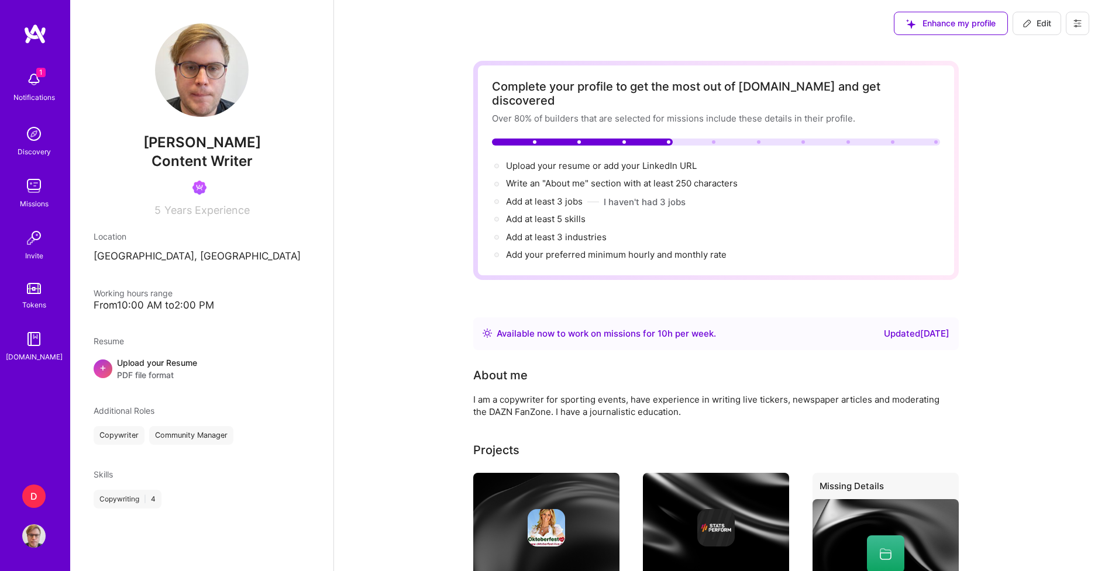 Image resolution: width=1098 pixels, height=571 pixels. What do you see at coordinates (157, 375) in the screenshot?
I see `span: PDF file format` at bounding box center [157, 375].